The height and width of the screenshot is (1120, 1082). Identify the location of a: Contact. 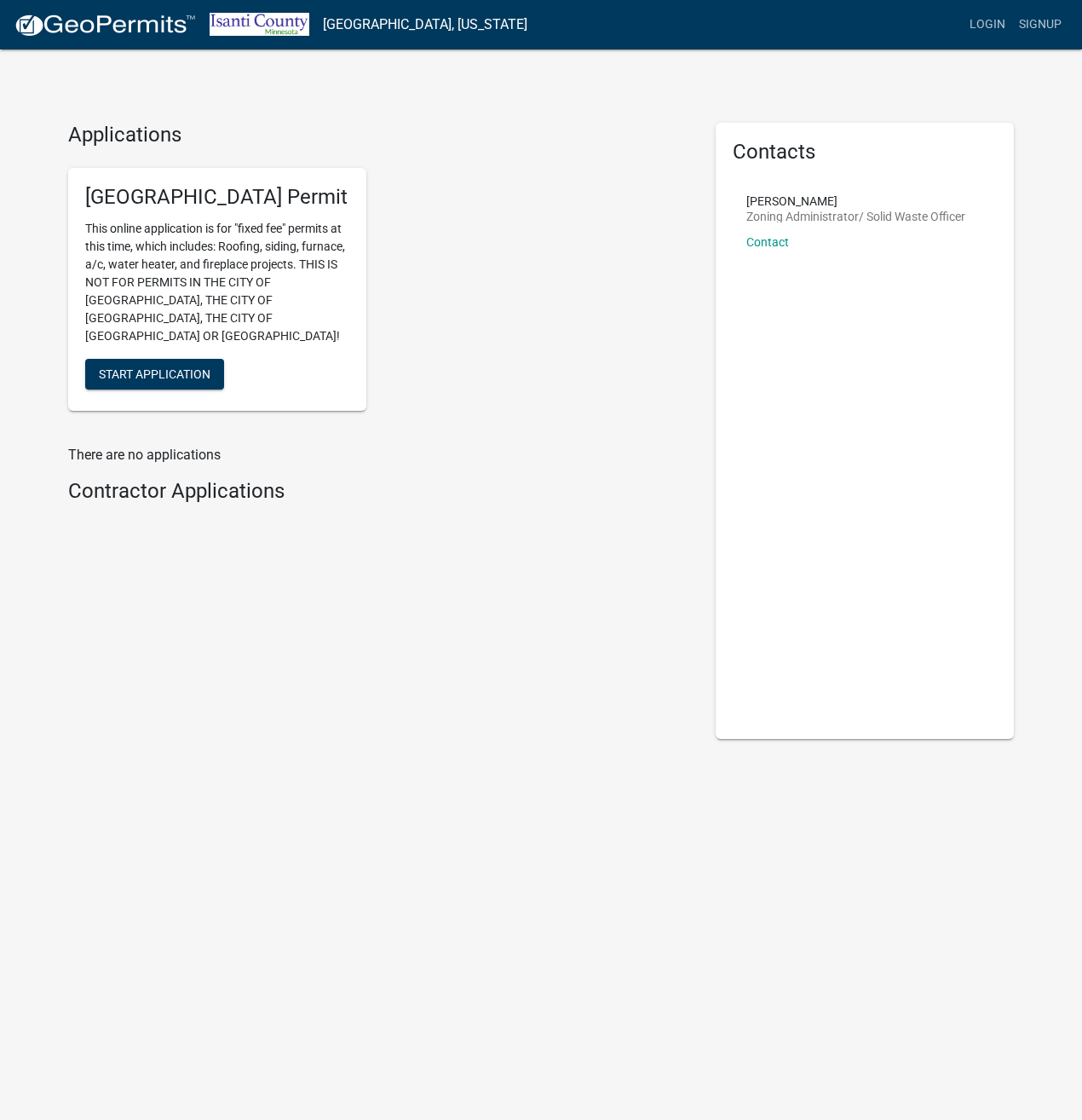
(767, 242).